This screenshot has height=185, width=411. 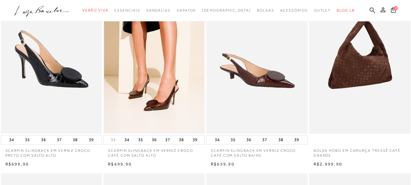 What do you see at coordinates (328, 164) in the screenshot?
I see `span: R$2.999,90` at bounding box center [328, 164].